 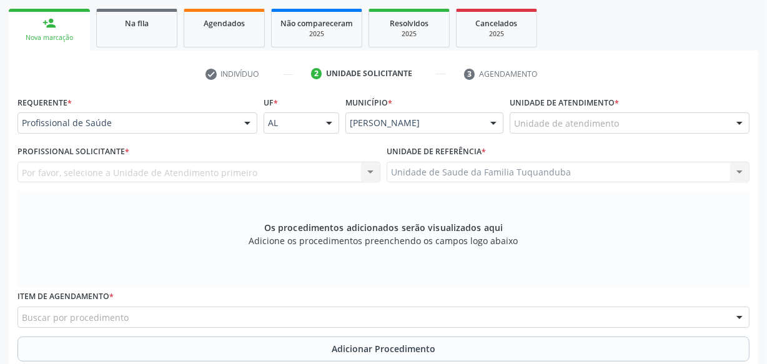 I want to click on span: Resolvidos, so click(x=409, y=23).